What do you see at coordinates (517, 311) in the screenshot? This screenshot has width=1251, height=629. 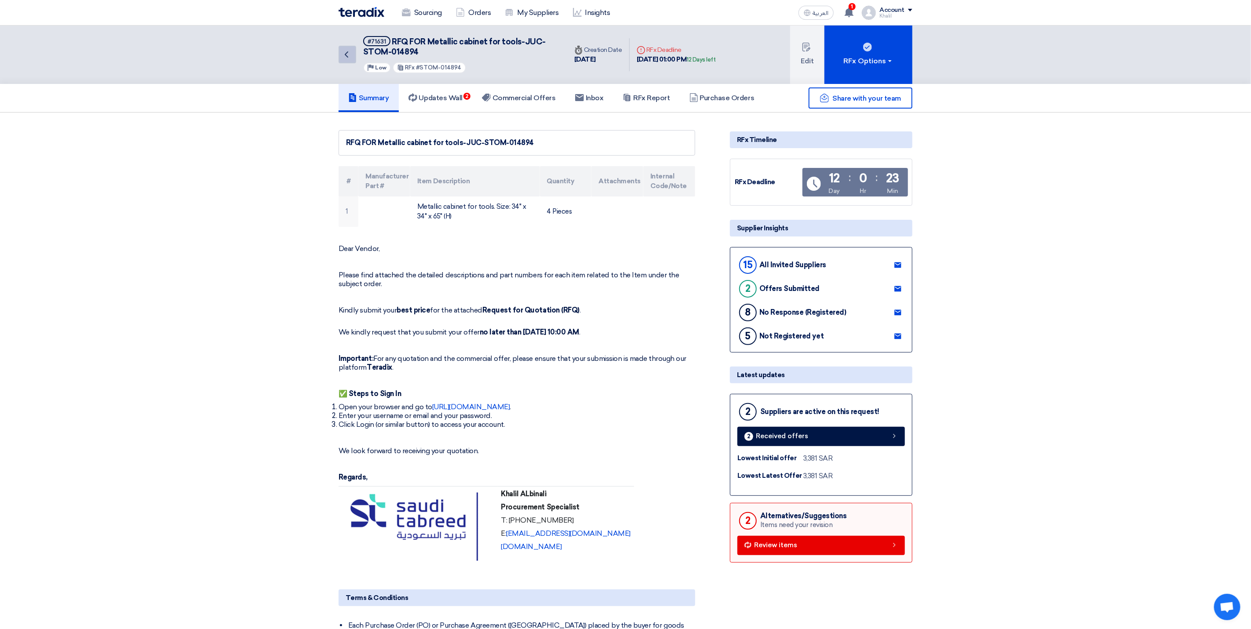 I see `p: Kindly submit your for the attached .` at bounding box center [517, 311].